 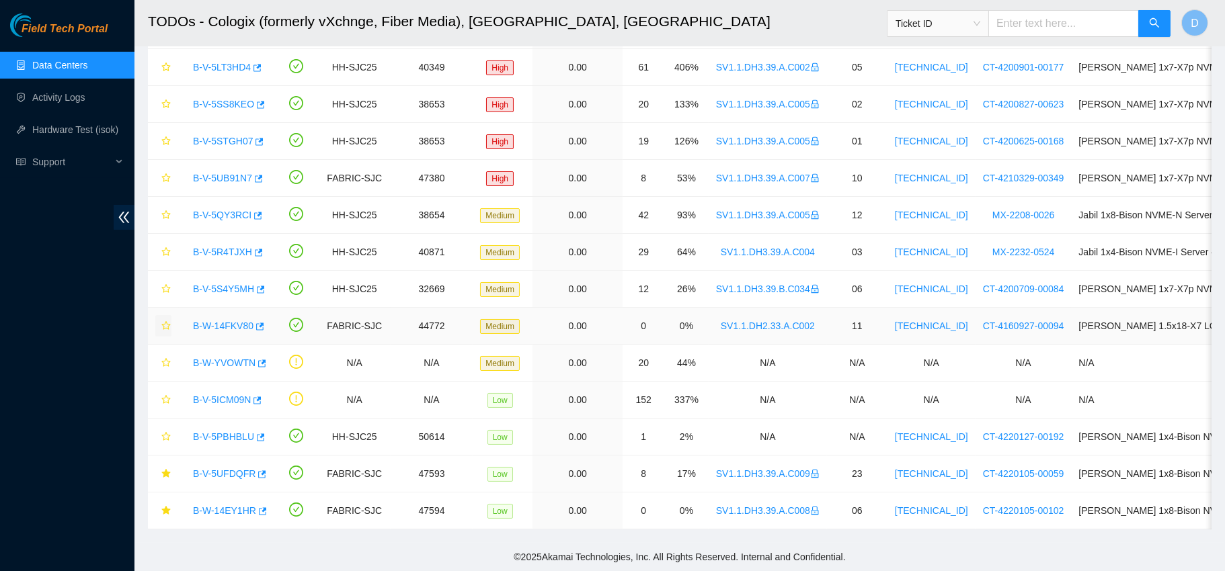 I want to click on a: CT-4200709-00084, so click(x=1023, y=289).